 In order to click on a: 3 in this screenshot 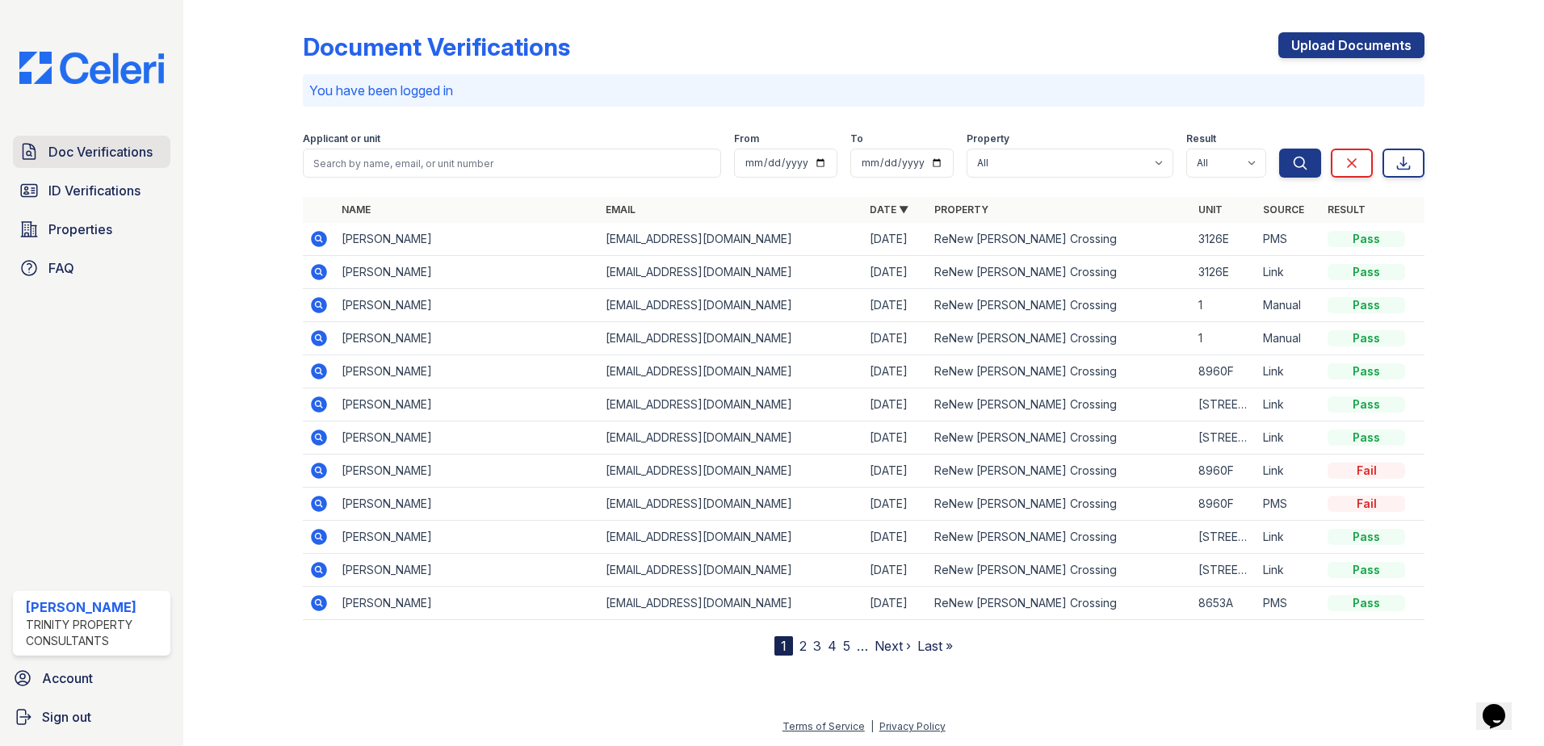, I will do `click(817, 646)`.